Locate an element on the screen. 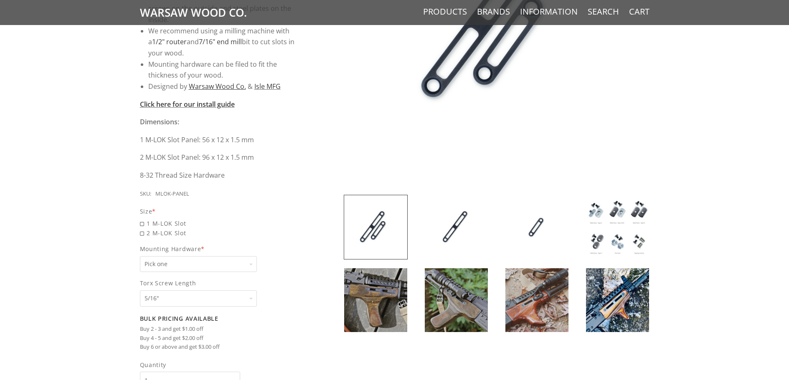 Image resolution: width=789 pixels, height=380 pixels. p: 1 M-LOK Slot Panel: 56 x 12 x 1.5 mm is located at coordinates (220, 140).